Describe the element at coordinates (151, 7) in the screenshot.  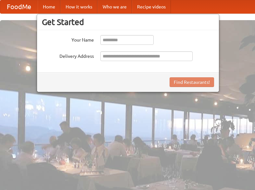
I see `a: Recipe videos` at that location.